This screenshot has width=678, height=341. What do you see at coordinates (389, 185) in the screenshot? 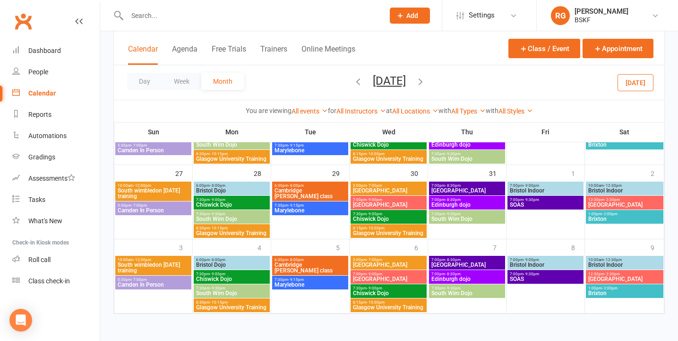
I see `span: 5:00pm` at bounding box center [389, 185].